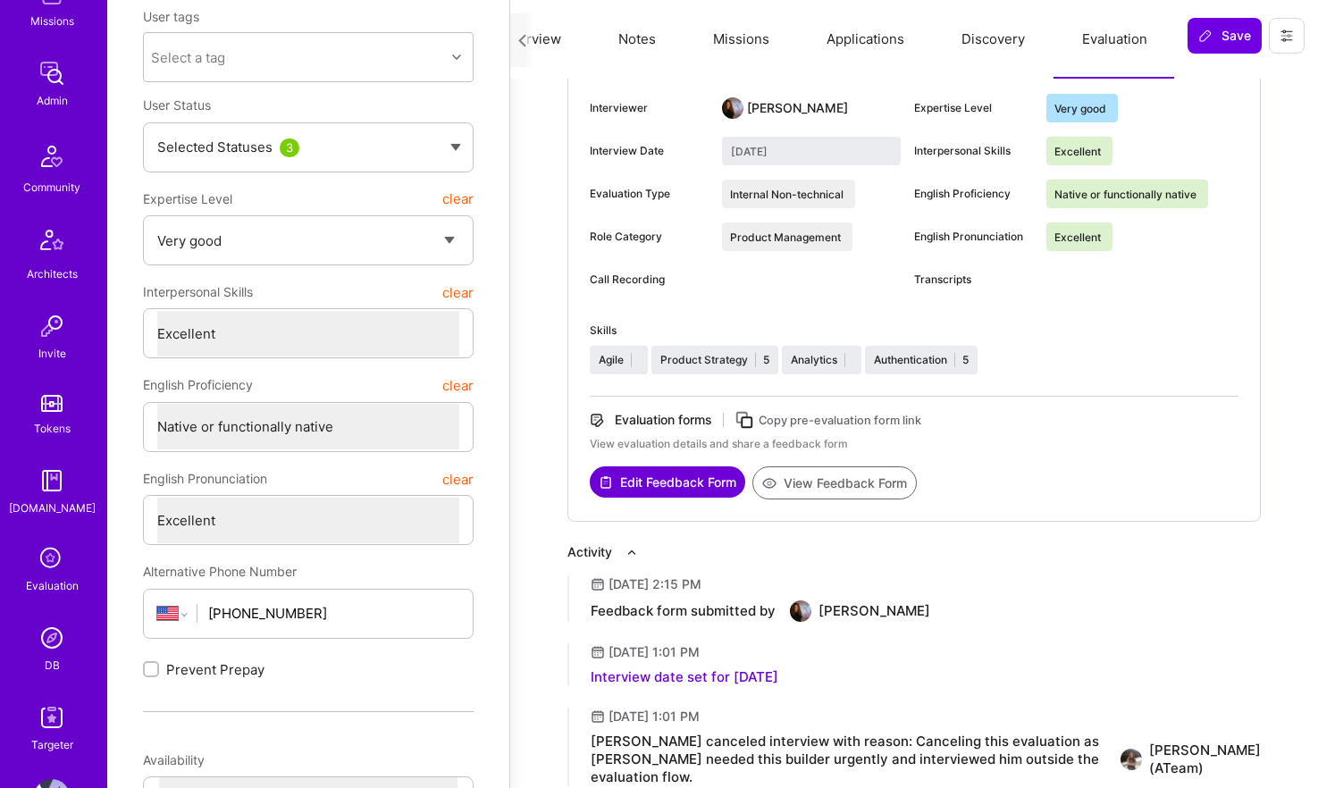  I want to click on div: English Pronunciation, so click(973, 237).